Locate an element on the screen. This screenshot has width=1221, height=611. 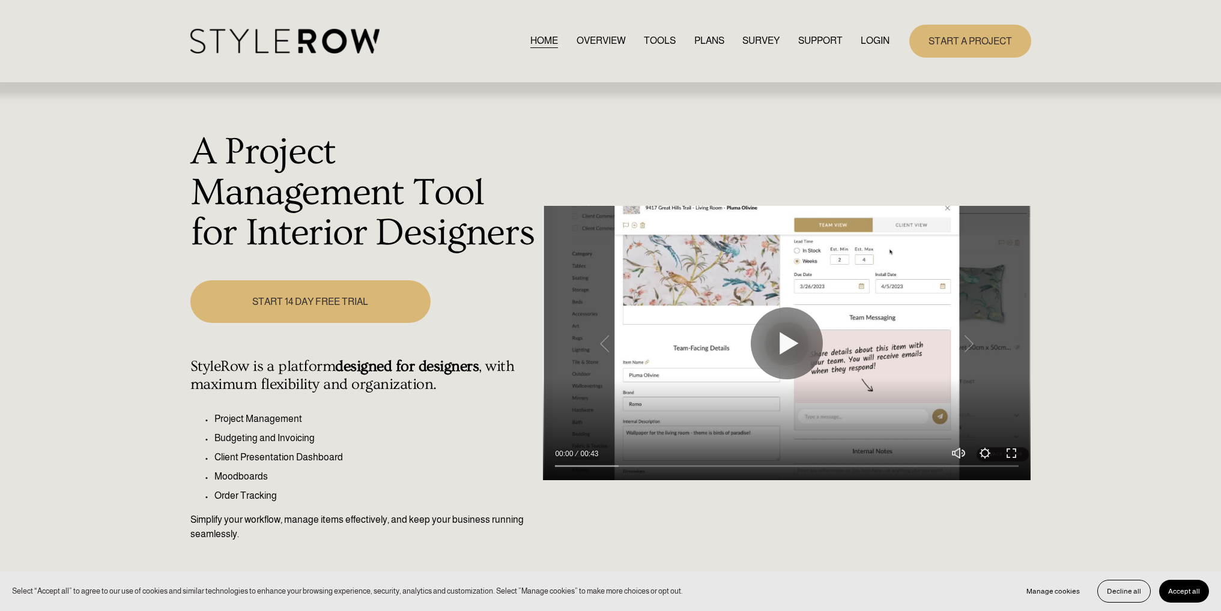
button: Decline all is located at coordinates (1124, 592).